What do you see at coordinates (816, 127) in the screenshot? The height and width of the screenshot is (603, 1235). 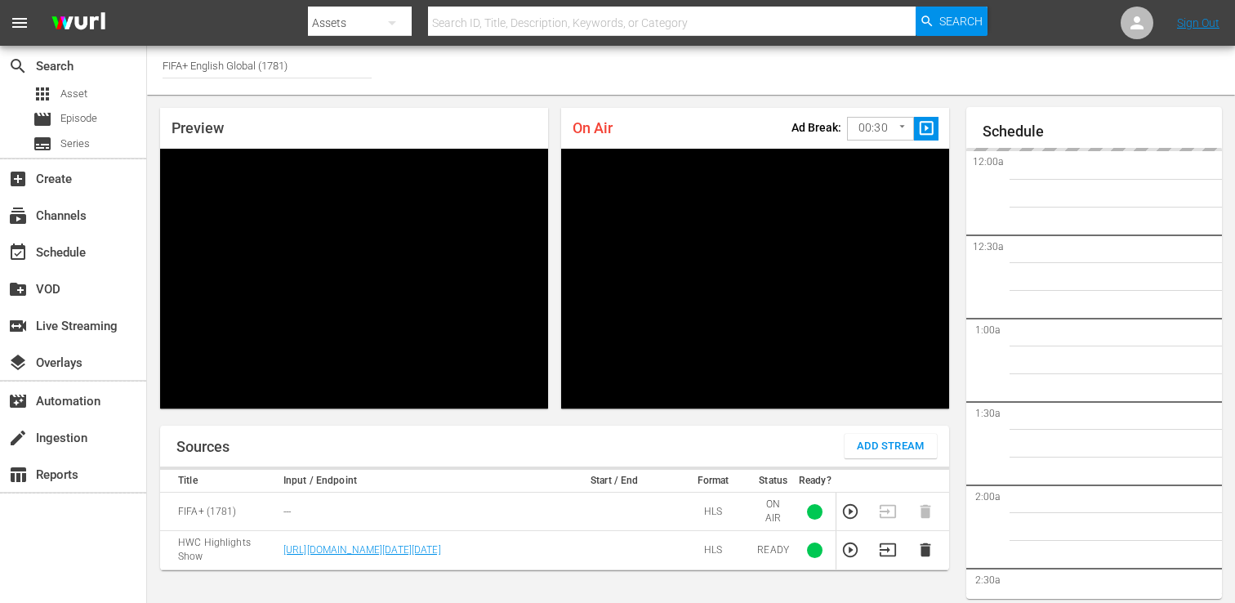 I see `p: Ad Break:` at bounding box center [816, 127].